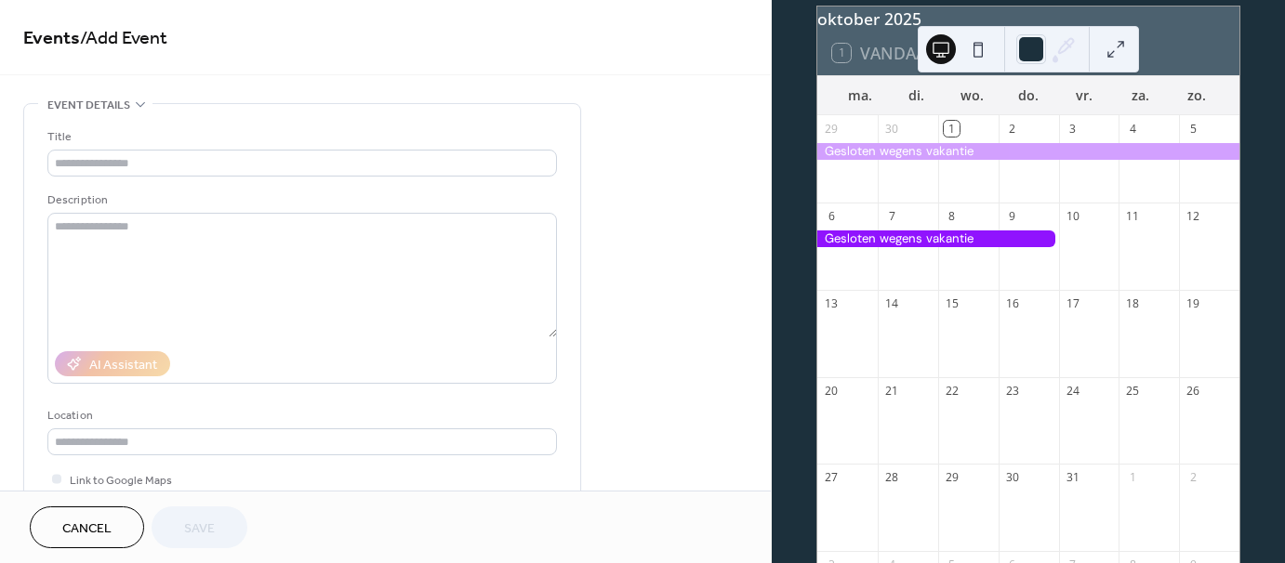  What do you see at coordinates (1132, 390) in the screenshot?
I see `div: 25` at bounding box center [1132, 390].